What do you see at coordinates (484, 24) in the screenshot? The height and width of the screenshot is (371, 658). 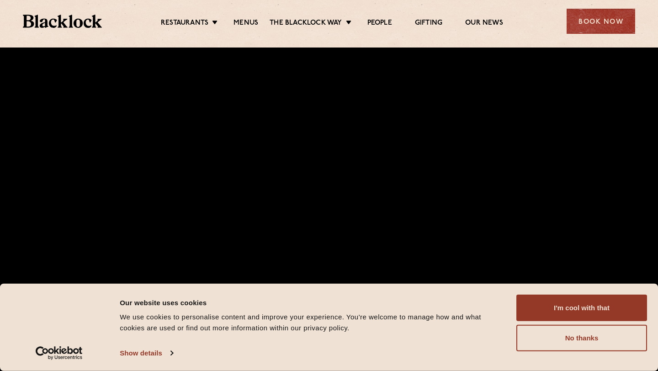 I see `a: Our News` at bounding box center [484, 24].